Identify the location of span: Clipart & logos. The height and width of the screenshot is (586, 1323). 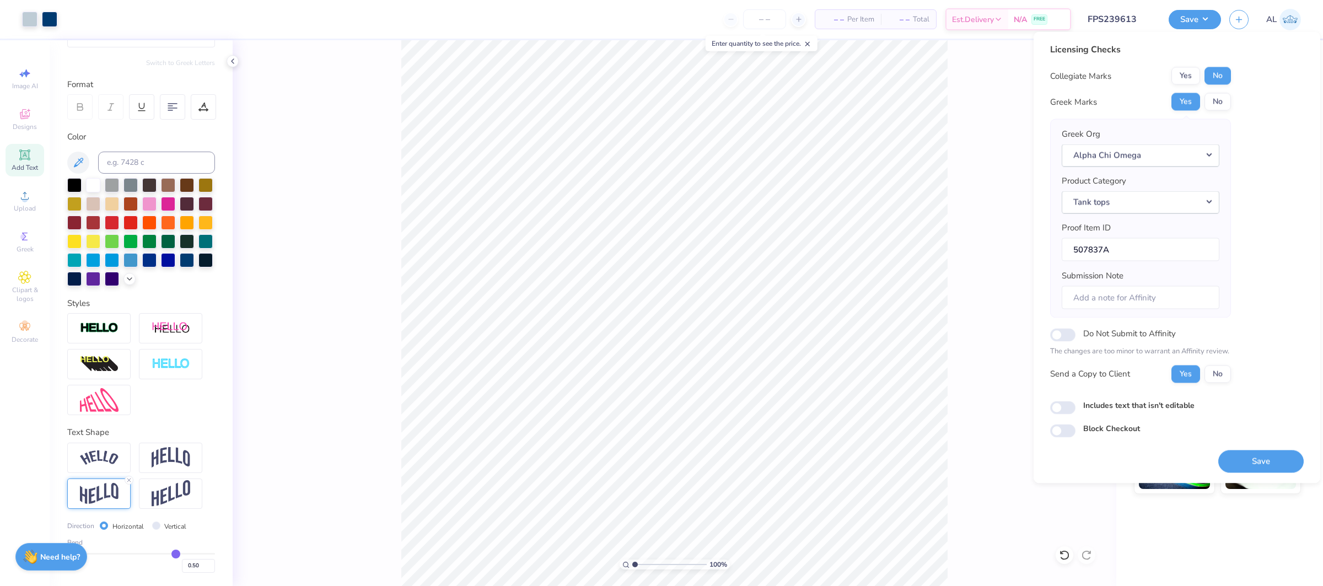
(25, 294).